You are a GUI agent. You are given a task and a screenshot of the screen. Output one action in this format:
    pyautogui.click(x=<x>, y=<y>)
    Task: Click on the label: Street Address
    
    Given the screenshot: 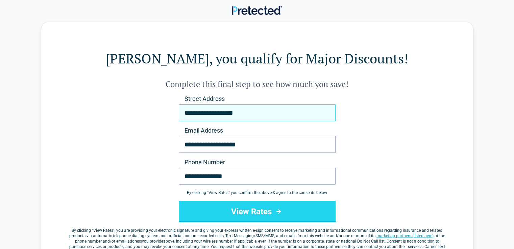 What is the action you would take?
    pyautogui.click(x=257, y=99)
    